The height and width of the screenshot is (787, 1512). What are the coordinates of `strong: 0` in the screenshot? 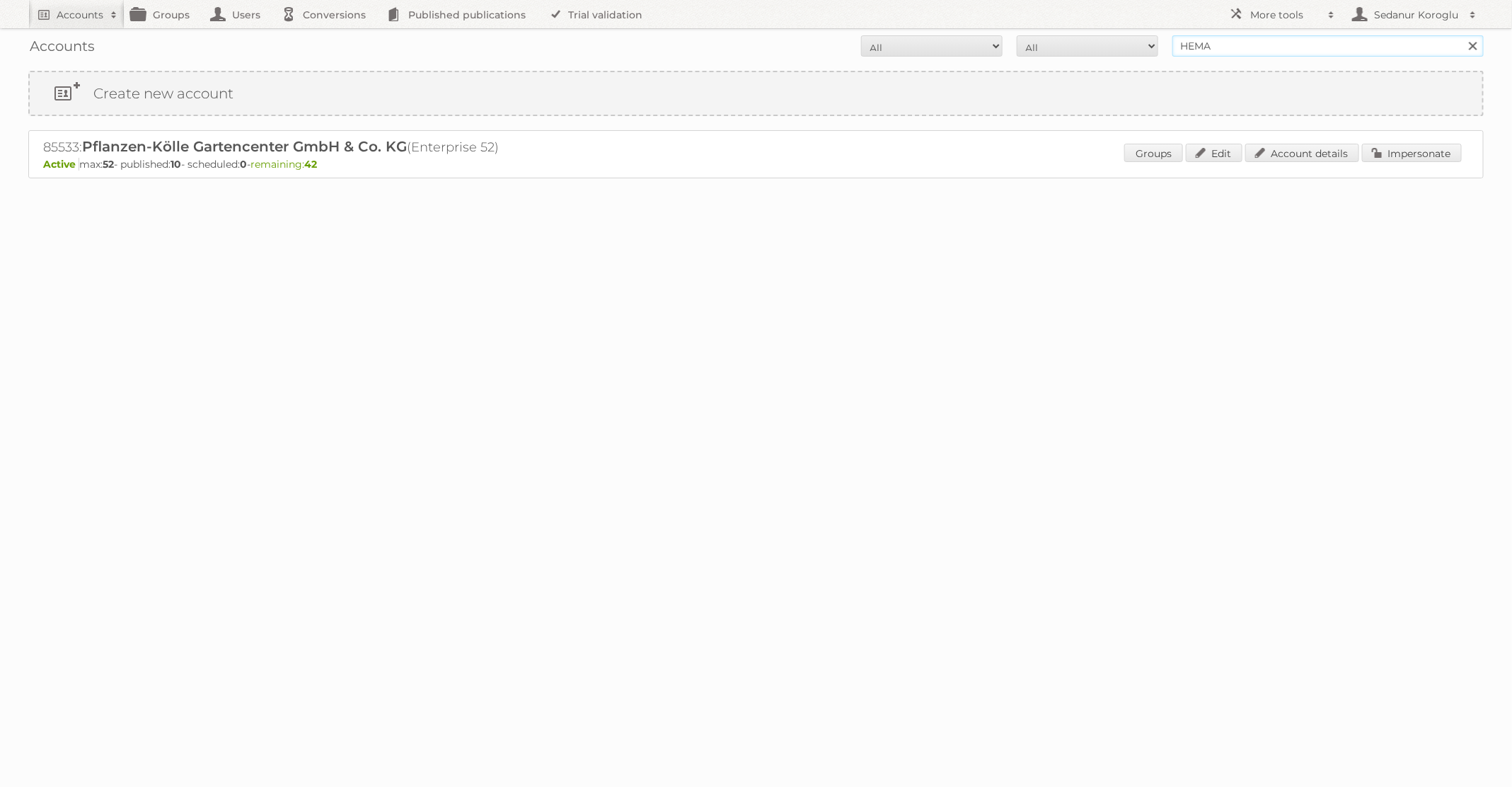 It's located at (244, 165).